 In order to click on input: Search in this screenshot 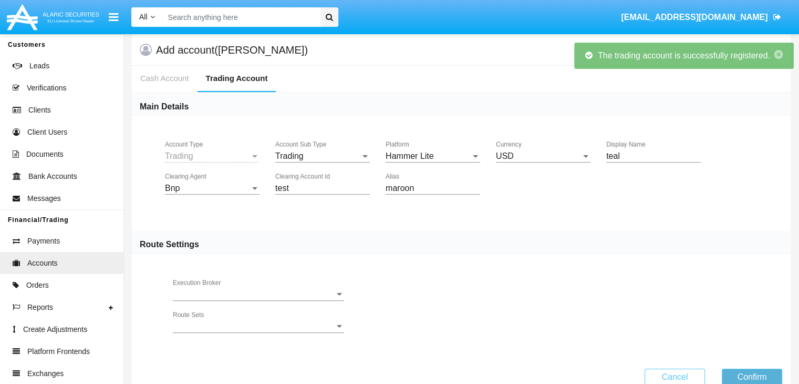, I will do `click(240, 17)`.